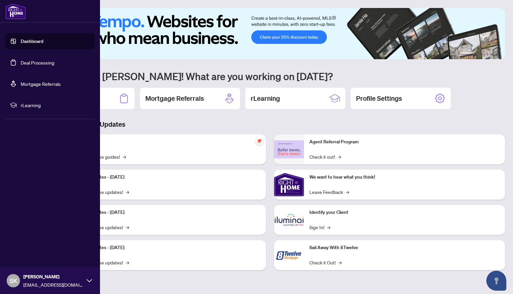 The height and width of the screenshot is (294, 513). Describe the element at coordinates (481, 54) in the screenshot. I see `button: 3` at that location.